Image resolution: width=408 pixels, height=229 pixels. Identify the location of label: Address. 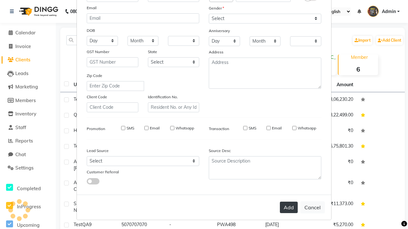
(216, 52).